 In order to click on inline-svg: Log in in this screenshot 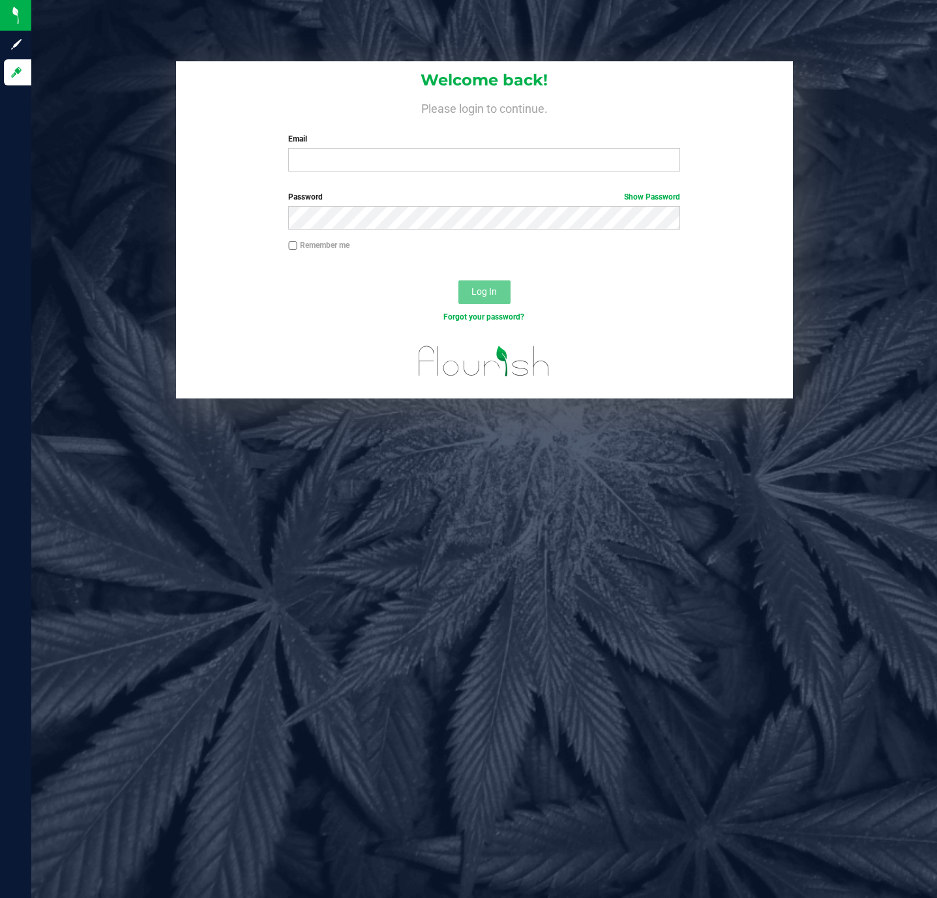, I will do `click(16, 72)`.